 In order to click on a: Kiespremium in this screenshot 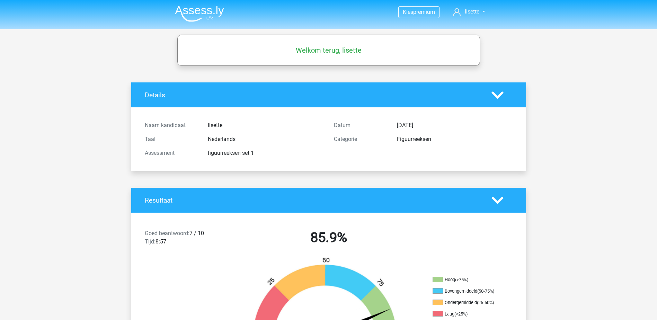, I will do `click(419, 12)`.